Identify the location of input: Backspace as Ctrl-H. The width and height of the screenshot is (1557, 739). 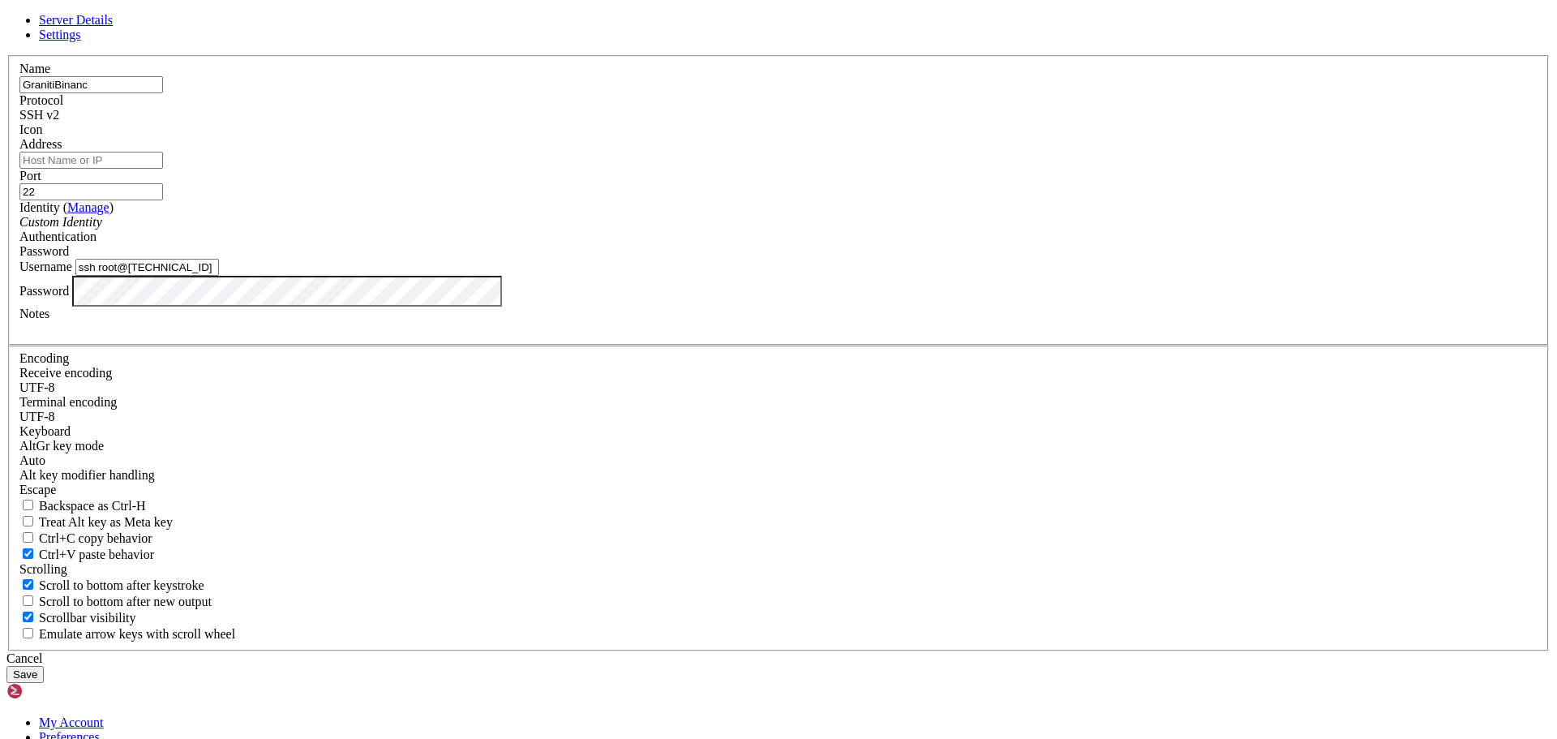
(28, 505).